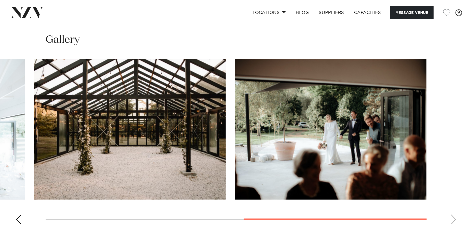 Image resolution: width=472 pixels, height=229 pixels. Describe the element at coordinates (367, 12) in the screenshot. I see `a: Capacities` at that location.